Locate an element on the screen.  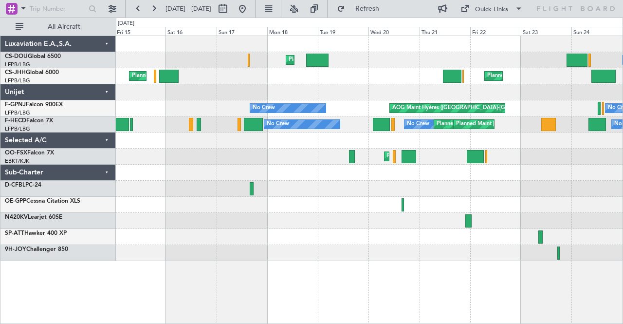
a: SP-ATTHawker 400 XP is located at coordinates (36, 233).